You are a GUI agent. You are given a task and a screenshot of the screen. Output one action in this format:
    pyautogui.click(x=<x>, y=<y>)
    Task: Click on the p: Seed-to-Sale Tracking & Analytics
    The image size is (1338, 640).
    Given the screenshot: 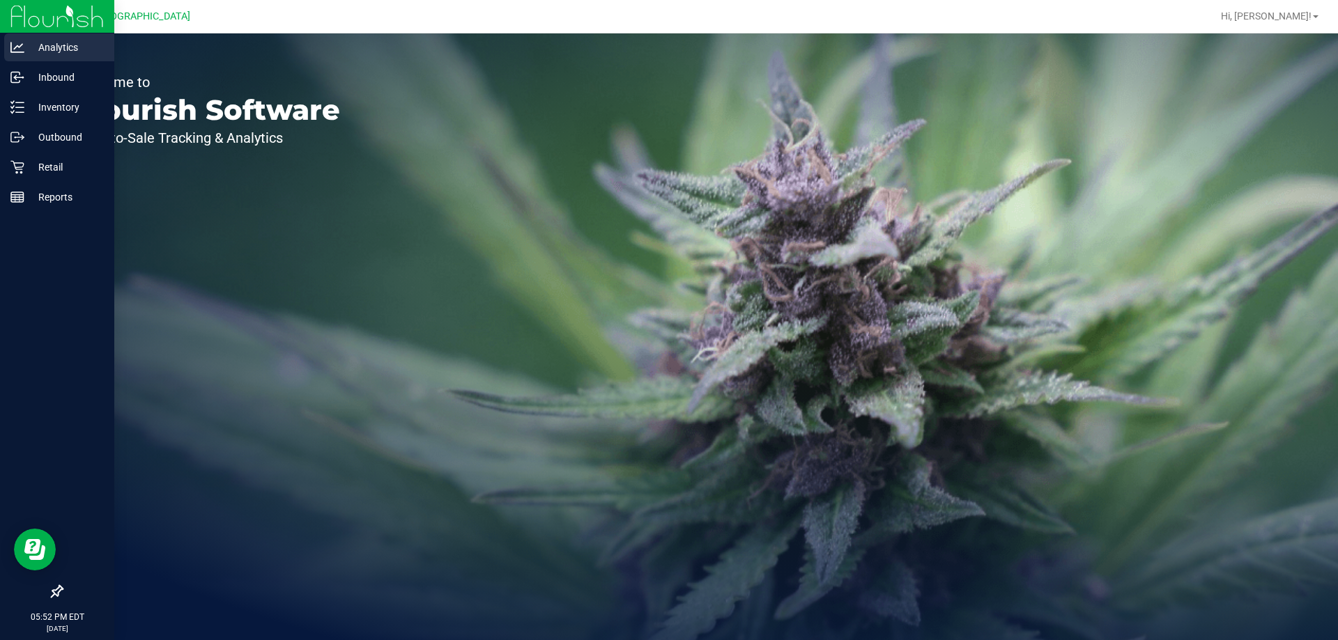 What is the action you would take?
    pyautogui.click(x=208, y=138)
    